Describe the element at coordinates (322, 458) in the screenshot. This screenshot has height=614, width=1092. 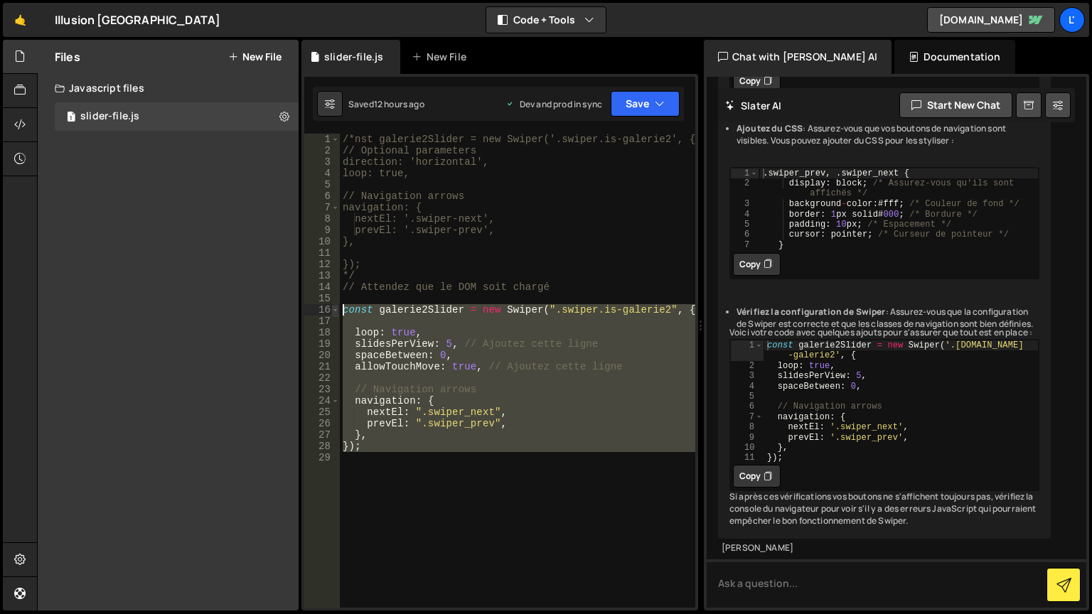
I see `div: 29` at that location.